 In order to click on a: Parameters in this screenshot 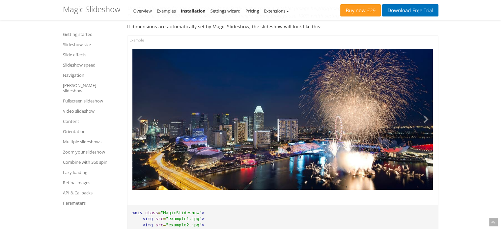, I will do `click(91, 203)`.